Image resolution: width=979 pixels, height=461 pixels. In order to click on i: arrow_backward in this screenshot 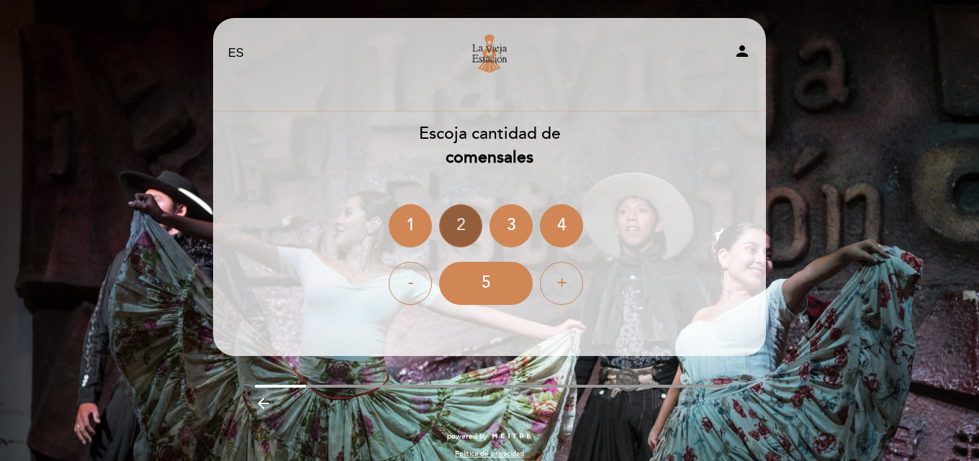, I will do `click(263, 404)`.